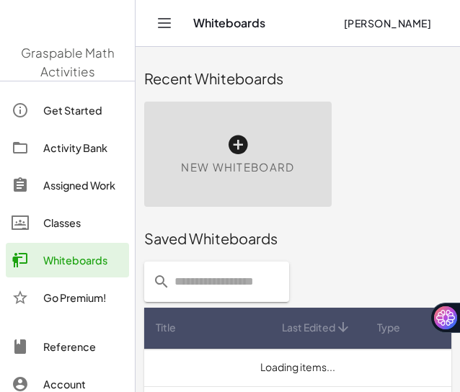  What do you see at coordinates (298, 79) in the screenshot?
I see `div: Recent Whiteboards` at bounding box center [298, 79].